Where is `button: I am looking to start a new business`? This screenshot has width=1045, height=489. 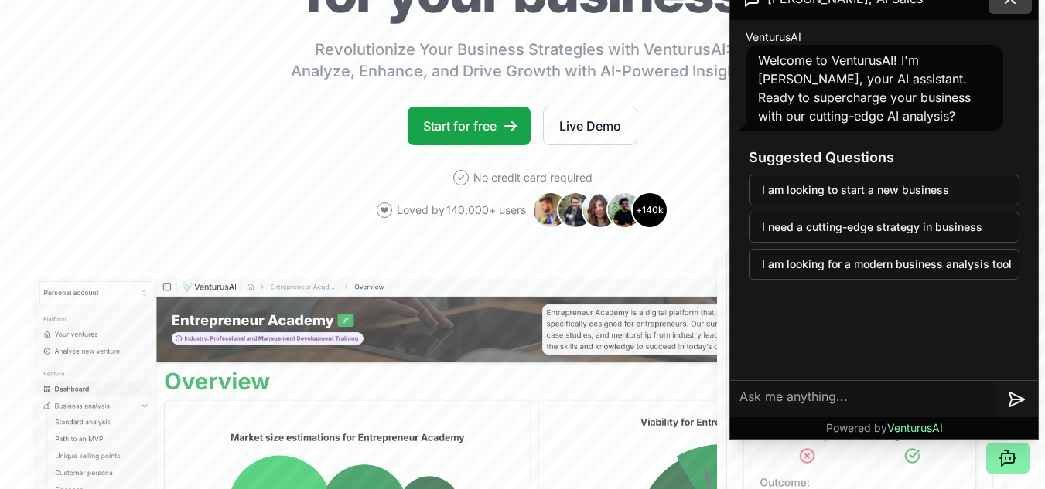 button: I am looking to start a new business is located at coordinates (884, 190).